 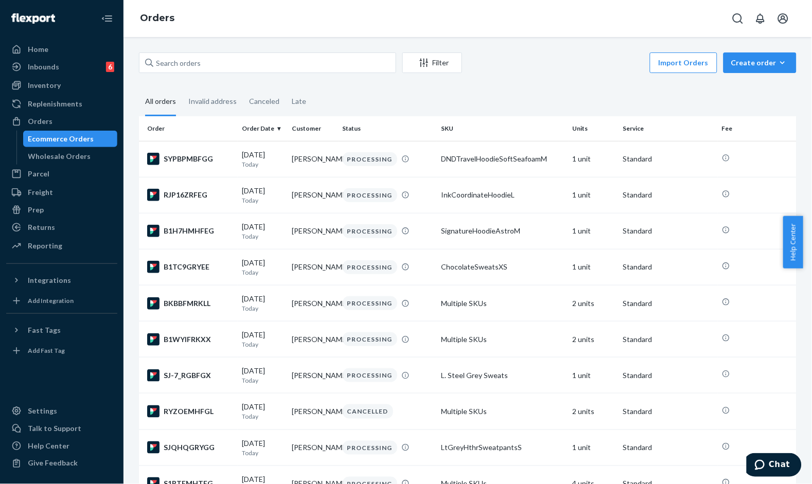 I want to click on span: Chat, so click(x=33, y=12).